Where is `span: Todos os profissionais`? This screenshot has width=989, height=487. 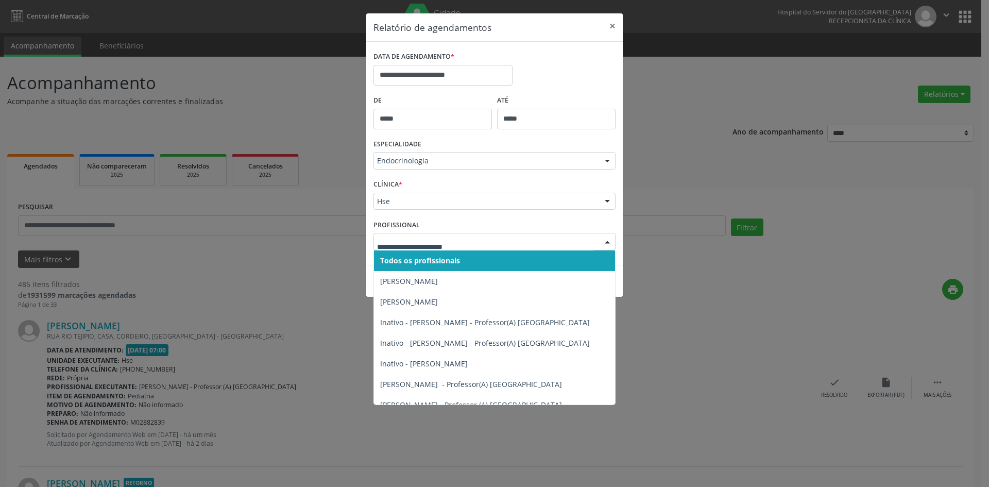
span: Todos os profissionais is located at coordinates (420, 260).